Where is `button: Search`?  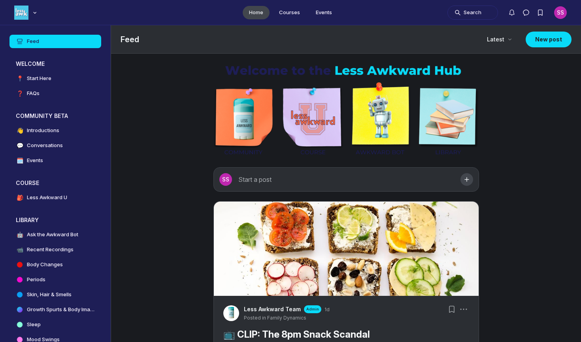
button: Search is located at coordinates (472, 13).